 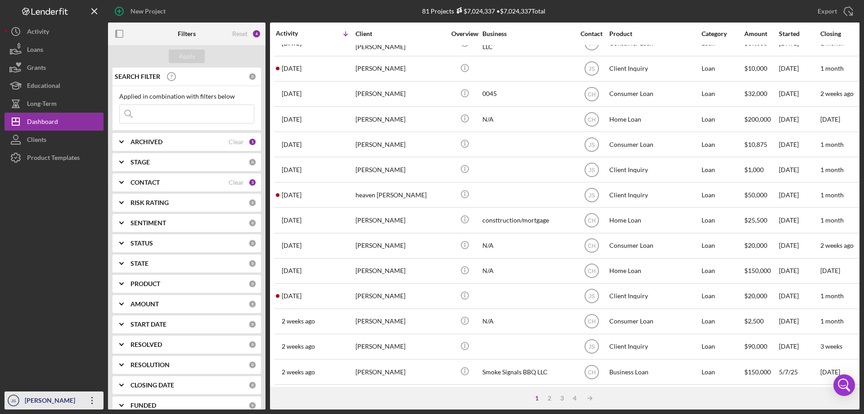 I want to click on time: 2025-09-23 18:05, so click(x=292, y=245).